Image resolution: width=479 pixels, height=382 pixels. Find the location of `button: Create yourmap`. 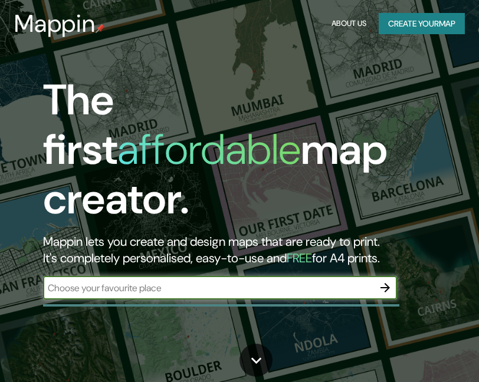

button: Create yourmap is located at coordinates (422, 24).